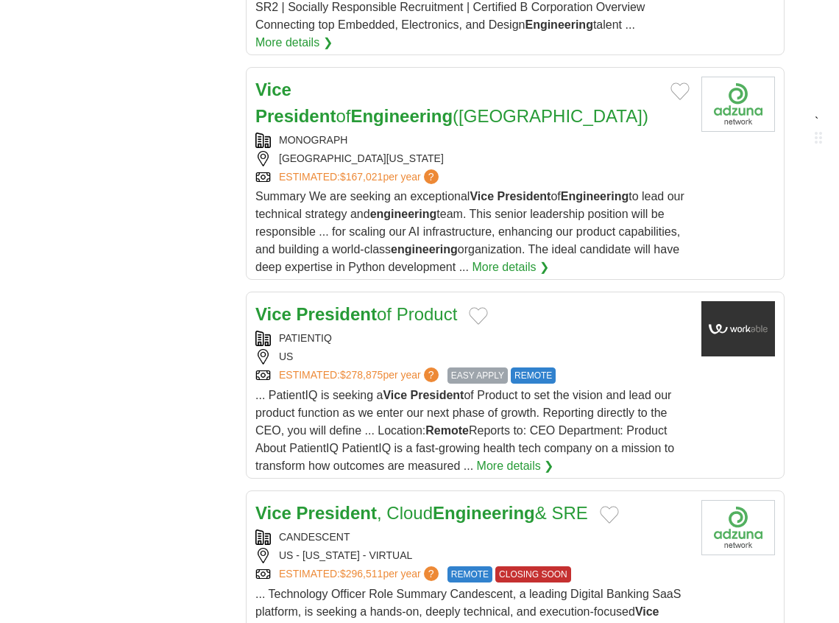  What do you see at coordinates (360, 375) in the screenshot?
I see `a: ESTIMATED:$278,875per year?` at bounding box center [360, 375].